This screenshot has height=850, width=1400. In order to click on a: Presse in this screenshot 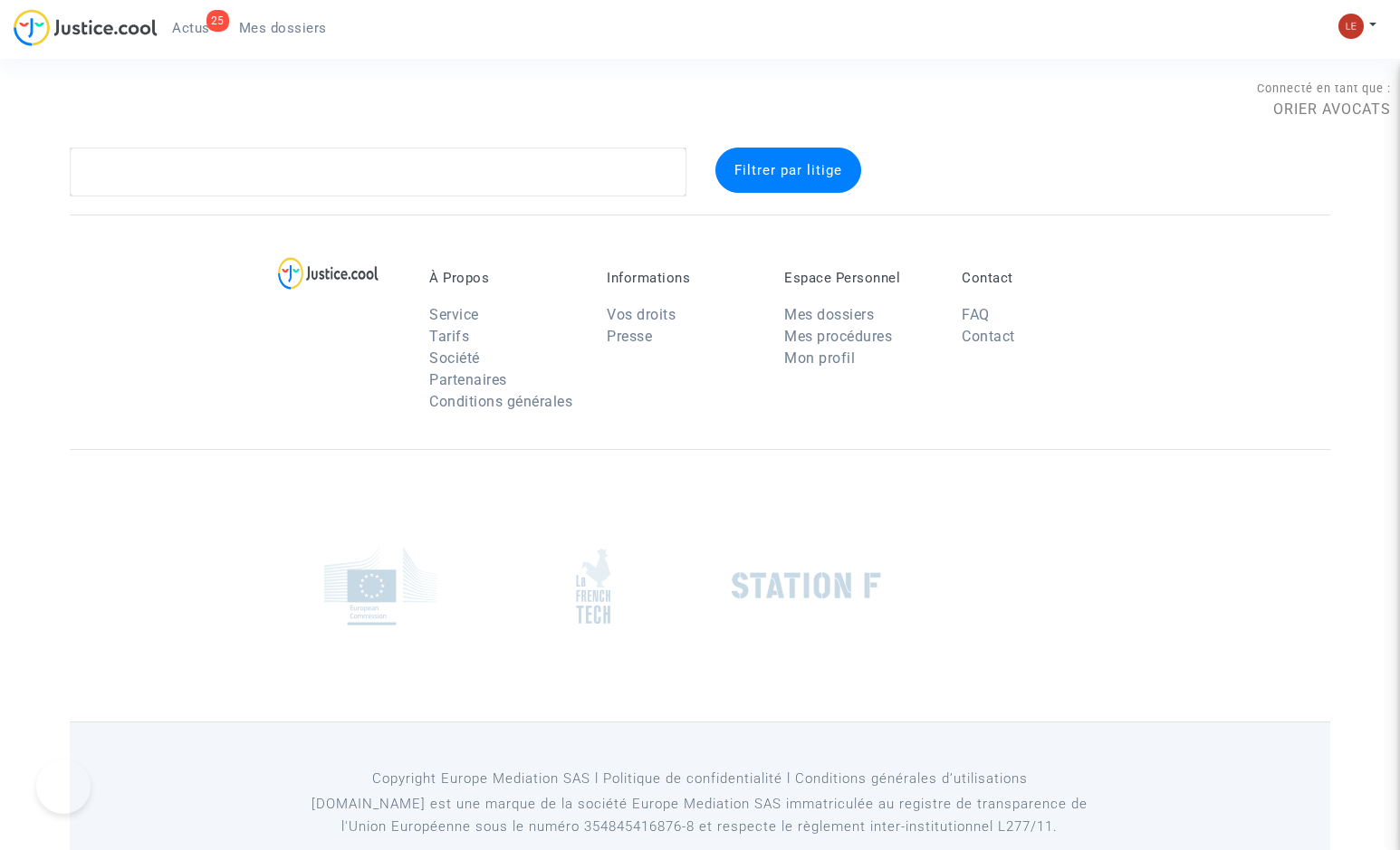, I will do `click(629, 335)`.